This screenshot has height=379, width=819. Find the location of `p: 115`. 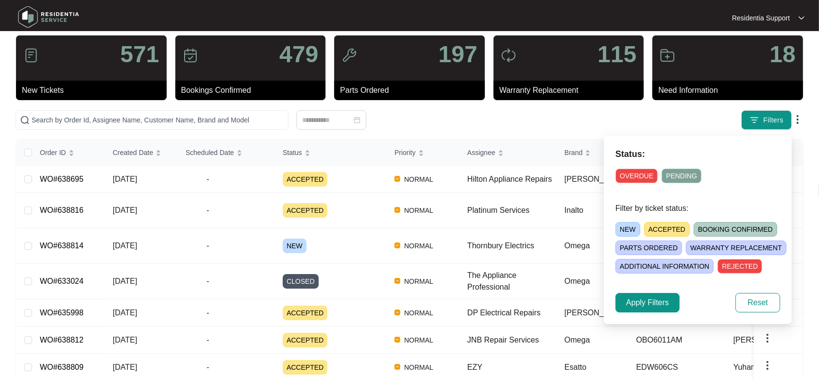

p: 115 is located at coordinates (617, 54).